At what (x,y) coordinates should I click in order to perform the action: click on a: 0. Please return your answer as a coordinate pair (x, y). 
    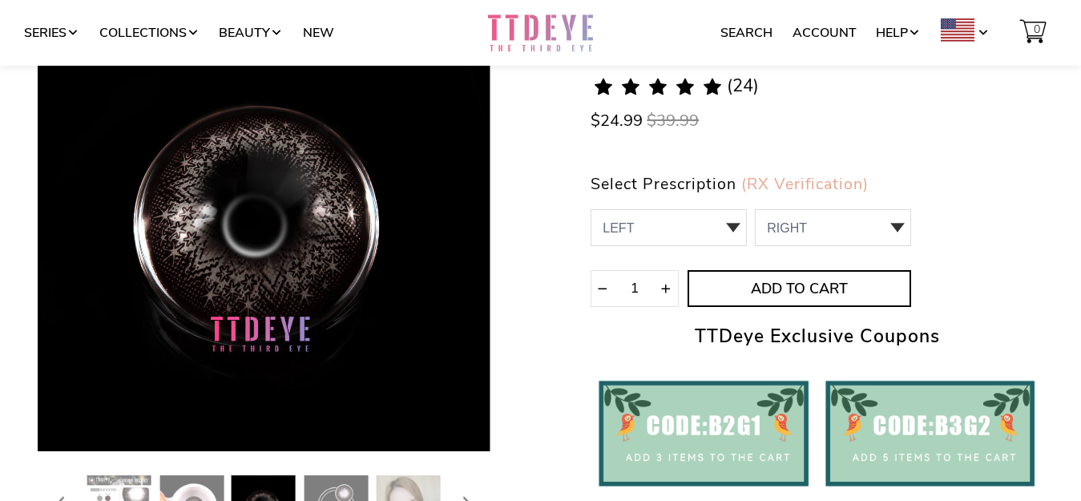
    Looking at the image, I should click on (1033, 33).